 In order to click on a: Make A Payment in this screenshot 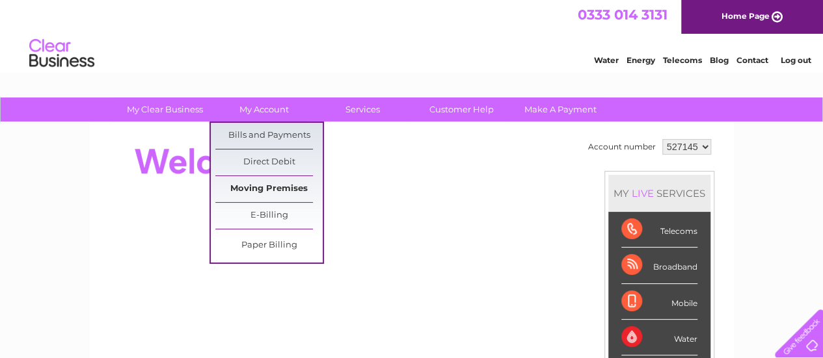, I will do `click(560, 109)`.